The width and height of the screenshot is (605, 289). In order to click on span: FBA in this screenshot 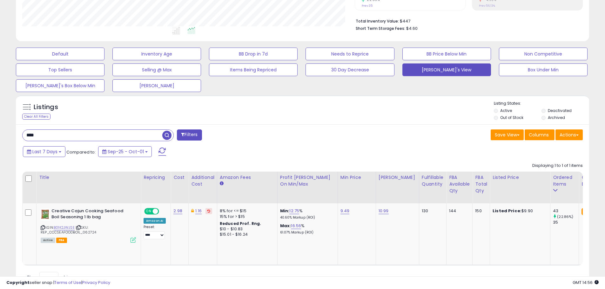, I will do `click(62, 240)`.